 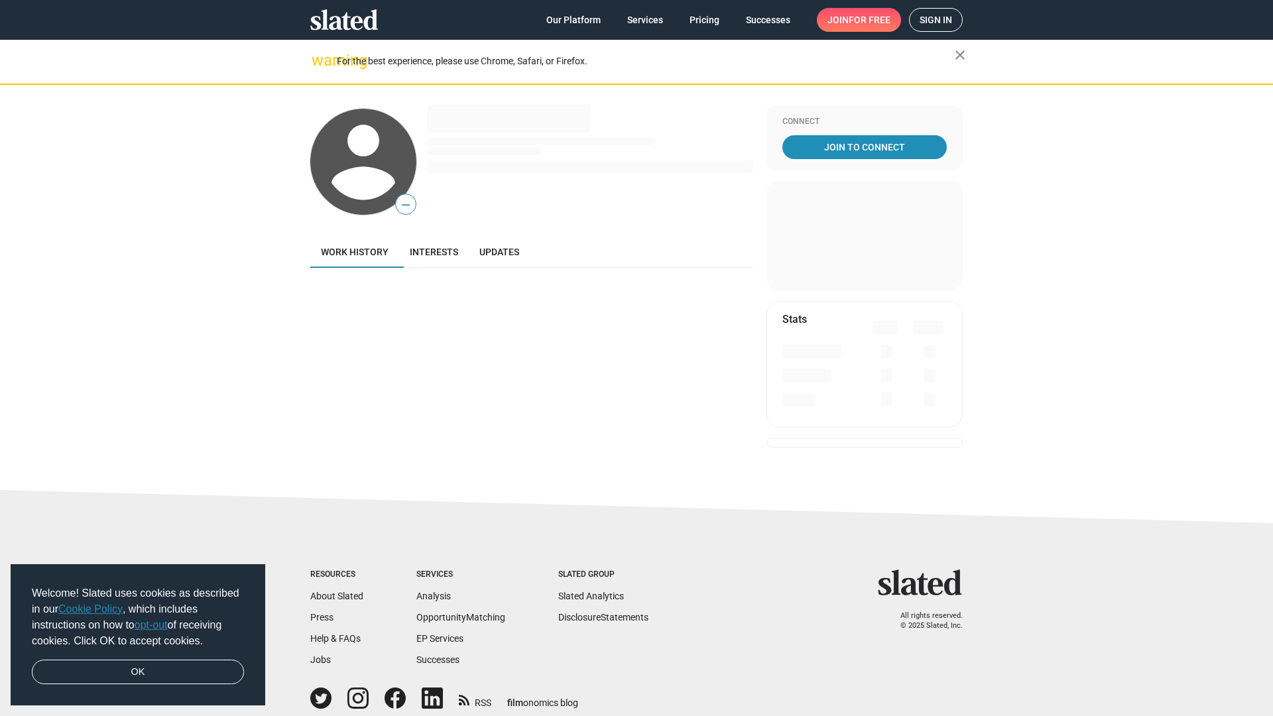 I want to click on a: Work history, so click(x=355, y=252).